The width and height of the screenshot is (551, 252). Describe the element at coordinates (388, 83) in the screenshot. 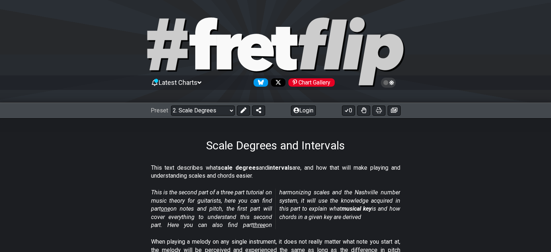

I see `span: Toggle light / dark theme` at that location.